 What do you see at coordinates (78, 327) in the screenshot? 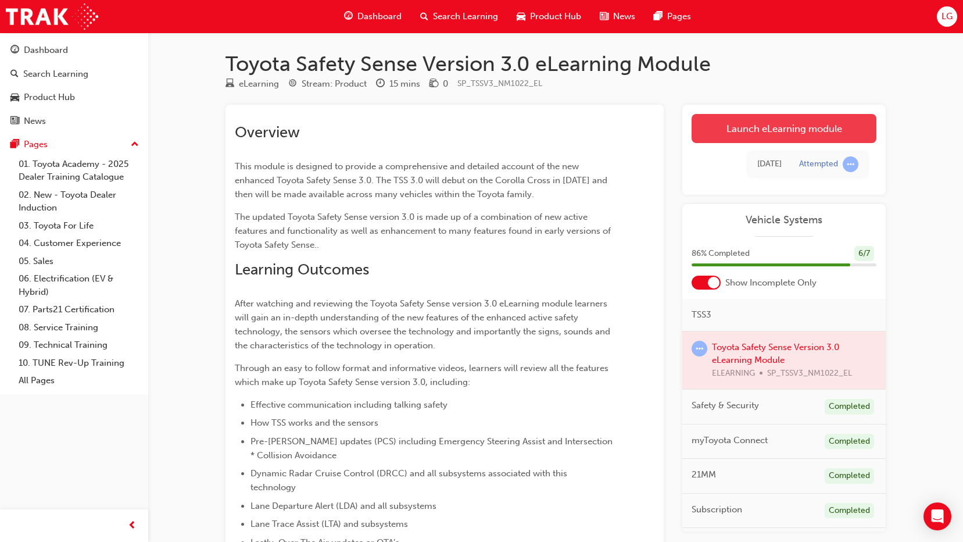
I see `a: 08. Service Training` at bounding box center [78, 327].